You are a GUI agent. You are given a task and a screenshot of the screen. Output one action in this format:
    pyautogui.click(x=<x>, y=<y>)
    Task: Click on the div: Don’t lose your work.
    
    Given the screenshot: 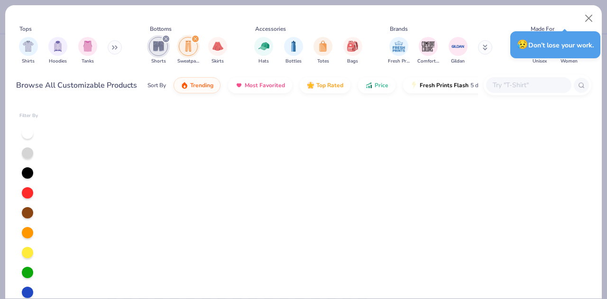 What is the action you would take?
    pyautogui.click(x=555, y=45)
    